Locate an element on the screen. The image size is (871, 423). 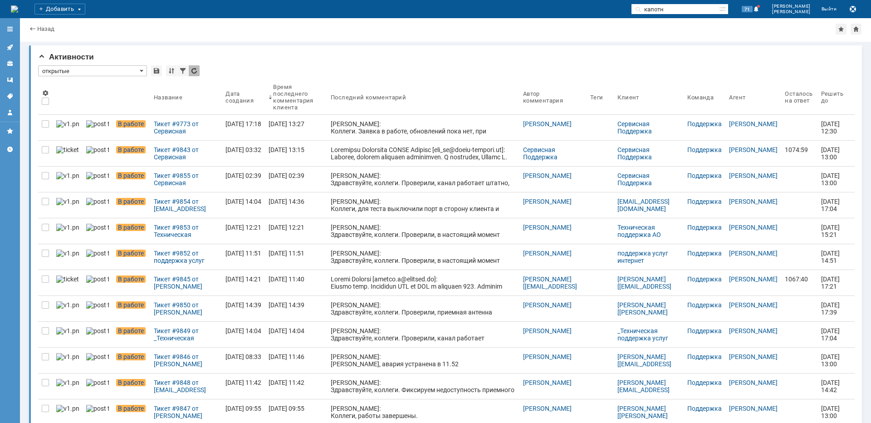
div: Loremipsu Dolorsita CONSE Adipisc [eli_se@doeiu-tempori.ut]: Laboree, dolorem aliquaen adminimven... is located at coordinates (423, 197).